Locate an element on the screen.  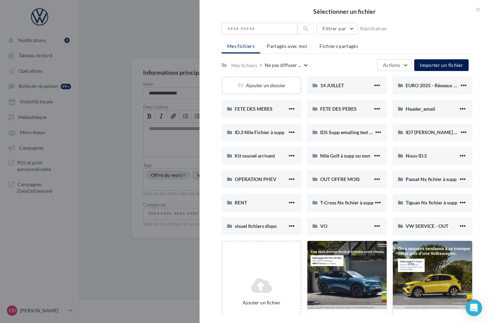
span: Nouv ID.5 is located at coordinates (417, 156).